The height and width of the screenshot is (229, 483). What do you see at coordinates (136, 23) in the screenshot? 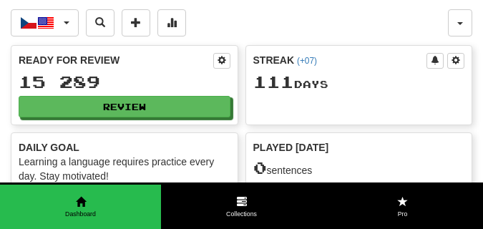
I see `button: Add sentence to collection` at bounding box center [136, 23].